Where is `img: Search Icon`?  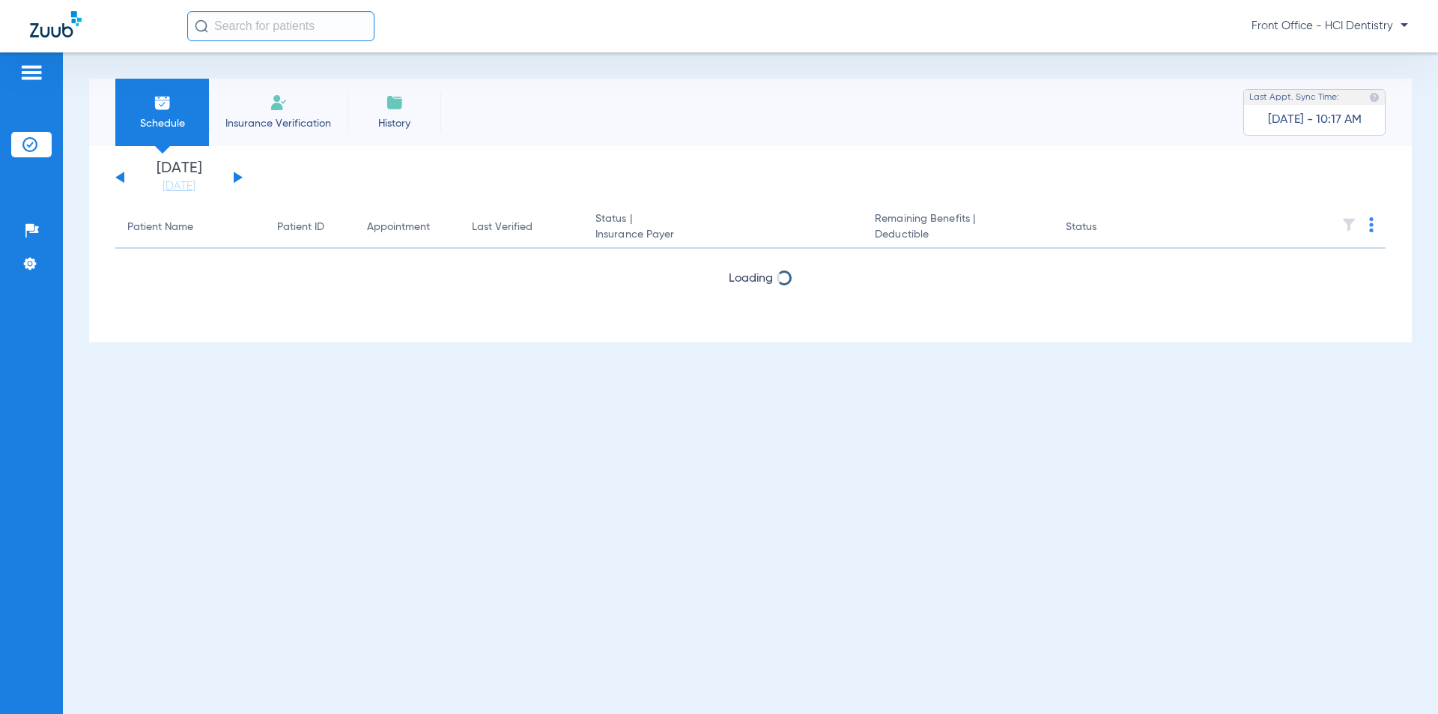 img: Search Icon is located at coordinates (201, 26).